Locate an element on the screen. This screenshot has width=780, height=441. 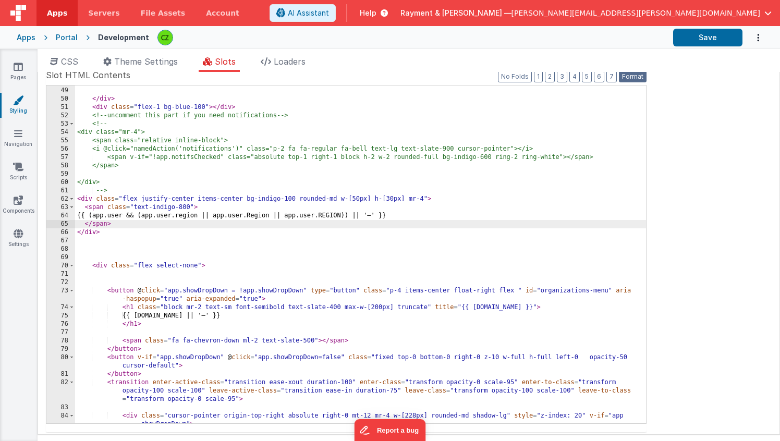
div: 63 is located at coordinates (60, 207).